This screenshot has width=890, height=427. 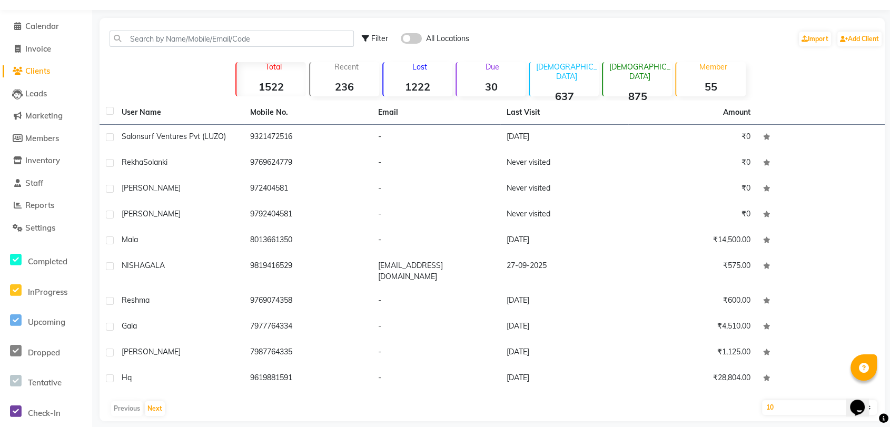 I want to click on a: Inventory, so click(x=46, y=161).